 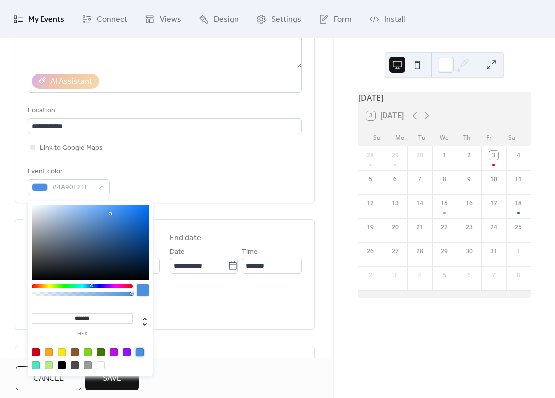 I want to click on div: 23, so click(x=469, y=227).